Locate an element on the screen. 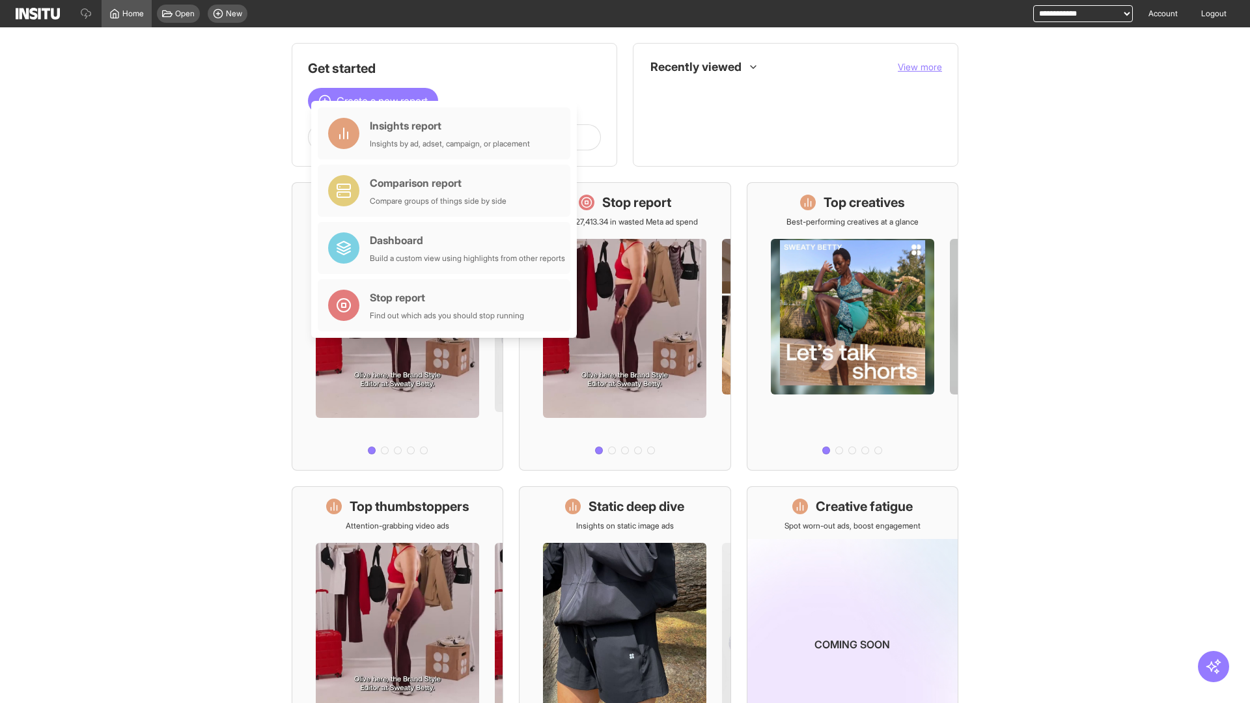 This screenshot has width=1250, height=703. a: What's live nowSee all active ads instantly is located at coordinates (397, 326).